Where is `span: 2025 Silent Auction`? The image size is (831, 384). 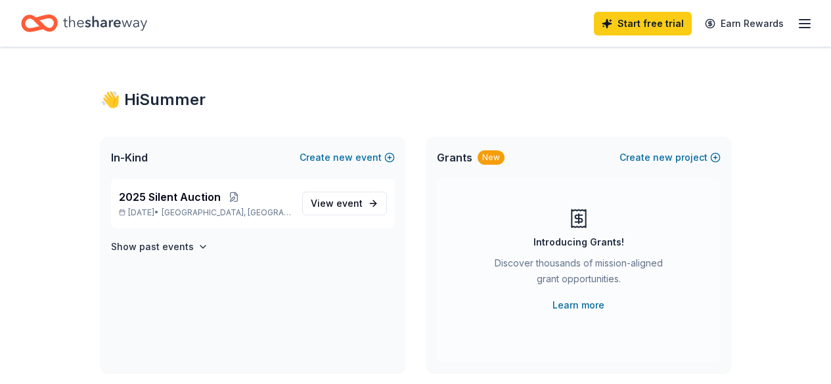
span: 2025 Silent Auction is located at coordinates (170, 197).